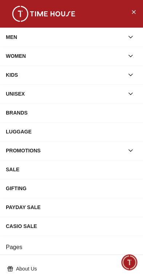 The height and width of the screenshot is (276, 143). What do you see at coordinates (133, 12) in the screenshot?
I see `button: Close Menu` at bounding box center [133, 12].